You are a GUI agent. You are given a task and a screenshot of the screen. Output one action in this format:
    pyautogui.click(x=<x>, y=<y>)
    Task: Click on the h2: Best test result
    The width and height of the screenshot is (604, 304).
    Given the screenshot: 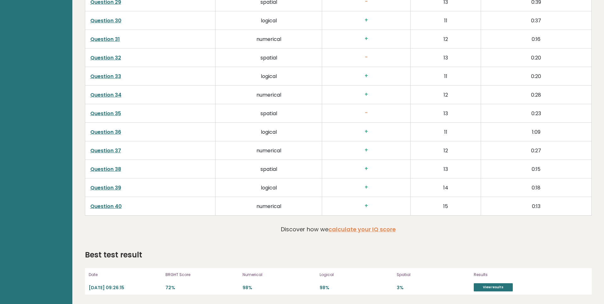 What is the action you would take?
    pyautogui.click(x=114, y=255)
    